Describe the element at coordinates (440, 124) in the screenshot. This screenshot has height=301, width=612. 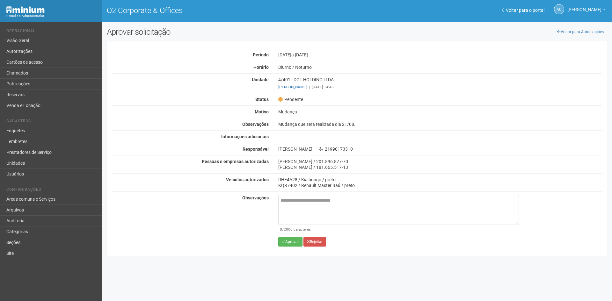
I see `div: Mudança que será realizada dia 21/08.` at that location.